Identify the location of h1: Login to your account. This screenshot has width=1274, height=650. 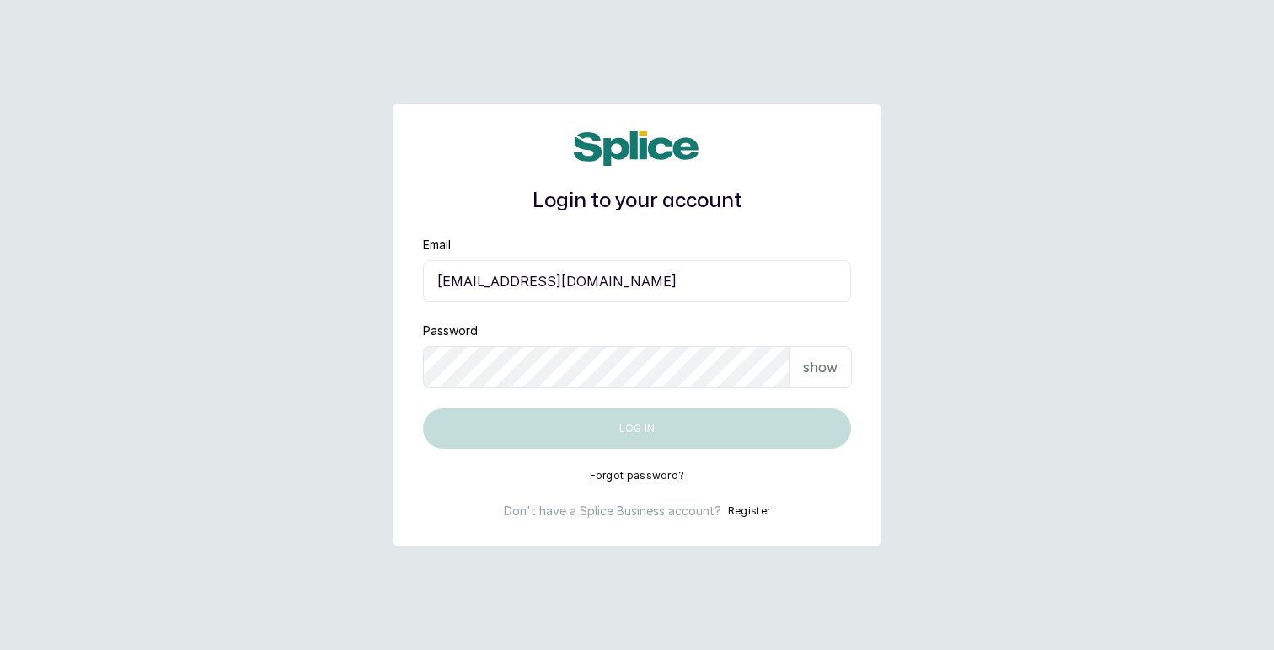
(637, 201).